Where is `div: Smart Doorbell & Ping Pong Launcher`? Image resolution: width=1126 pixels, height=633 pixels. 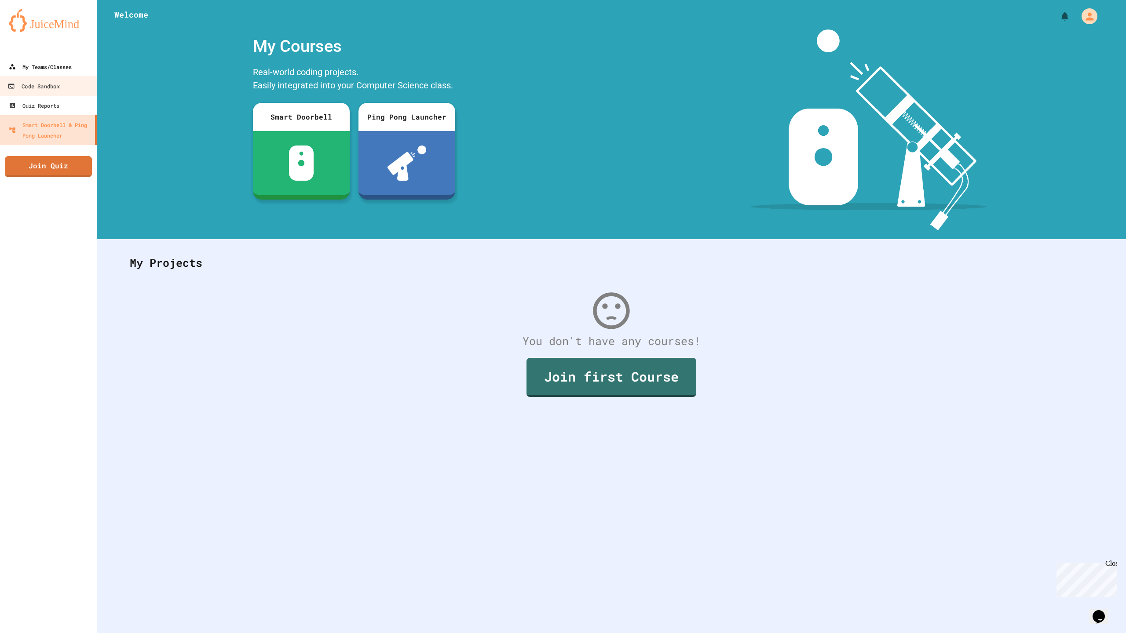
div: Smart Doorbell & Ping Pong Launcher is located at coordinates (50, 130).